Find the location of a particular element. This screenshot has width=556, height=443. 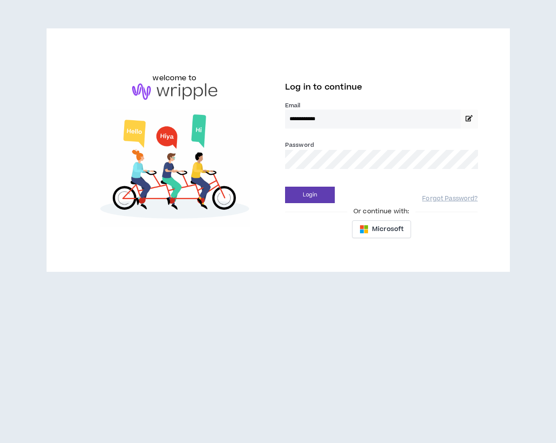

h6: welcome to is located at coordinates (174, 78).